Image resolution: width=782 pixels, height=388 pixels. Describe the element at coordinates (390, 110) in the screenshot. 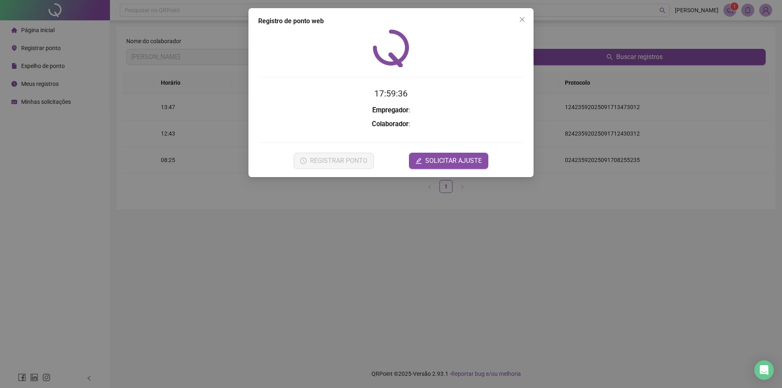

I see `strong: Empregador` at that location.